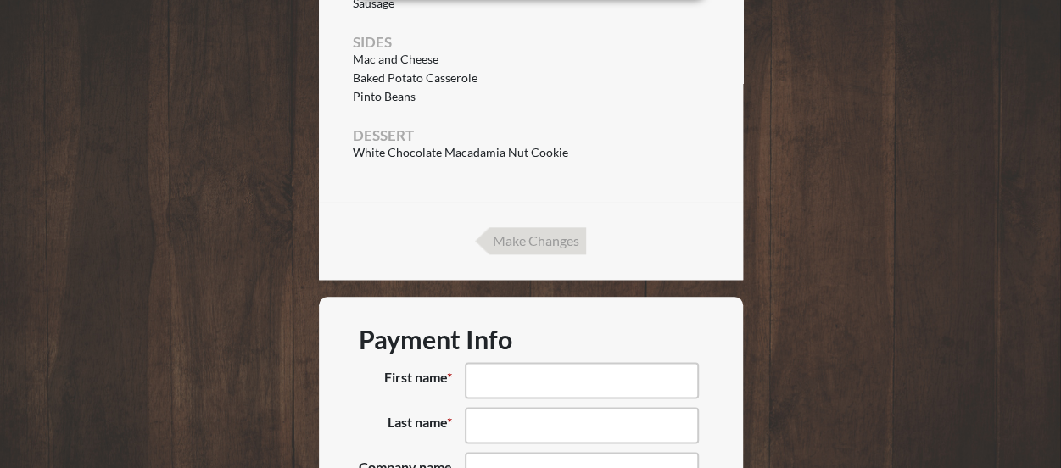 The width and height of the screenshot is (1061, 468). Describe the element at coordinates (411, 380) in the screenshot. I see `label: First name` at that location.